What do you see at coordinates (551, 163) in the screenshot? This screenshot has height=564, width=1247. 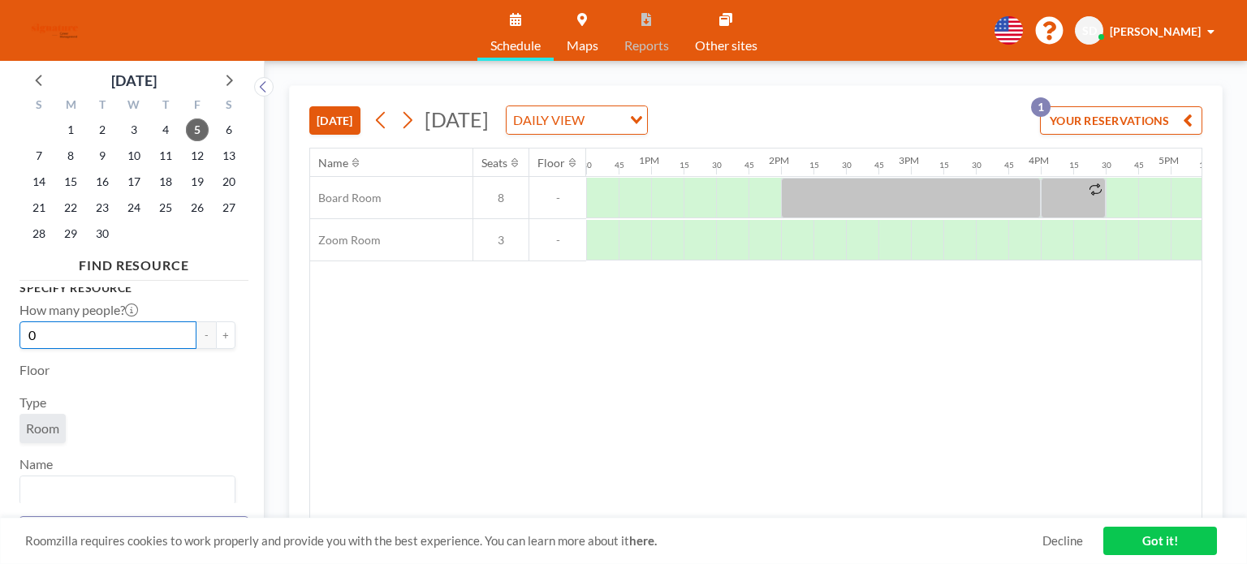 I see `div: Floor` at bounding box center [551, 163].